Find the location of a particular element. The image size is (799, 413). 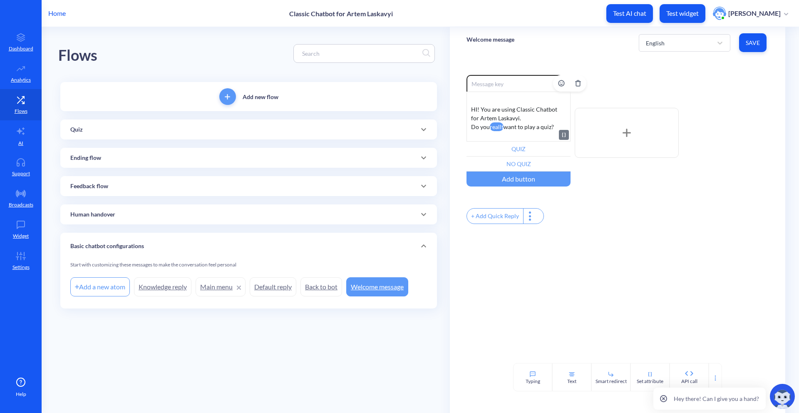

button: add is located at coordinates (228, 96).